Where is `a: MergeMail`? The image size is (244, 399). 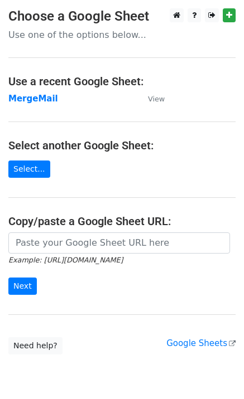
a: MergeMail is located at coordinates (33, 99).